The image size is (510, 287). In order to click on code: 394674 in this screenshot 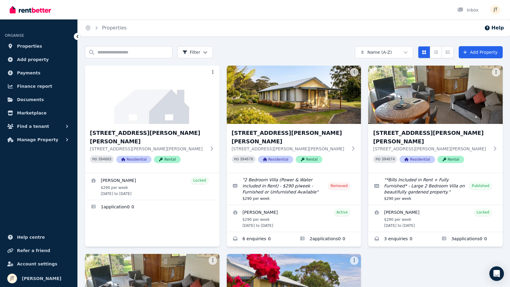, I will do `click(388, 159)`.